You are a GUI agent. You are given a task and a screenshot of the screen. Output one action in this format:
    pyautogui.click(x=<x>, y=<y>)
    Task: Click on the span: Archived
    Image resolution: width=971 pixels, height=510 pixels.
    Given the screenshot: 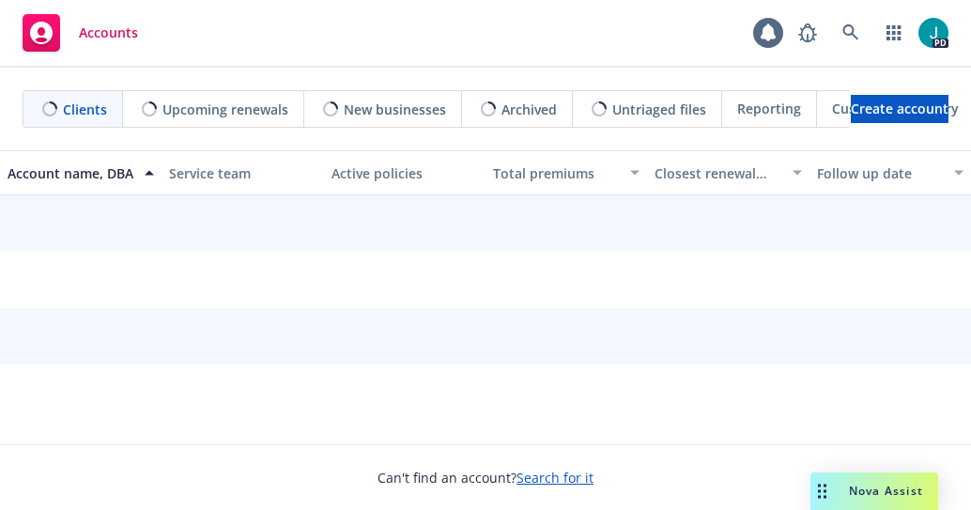 What is the action you would take?
    pyautogui.click(x=529, y=109)
    